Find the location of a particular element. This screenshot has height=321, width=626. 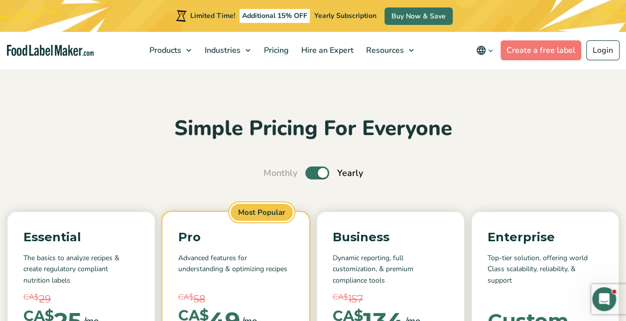

a: Pricing is located at coordinates (275, 50).